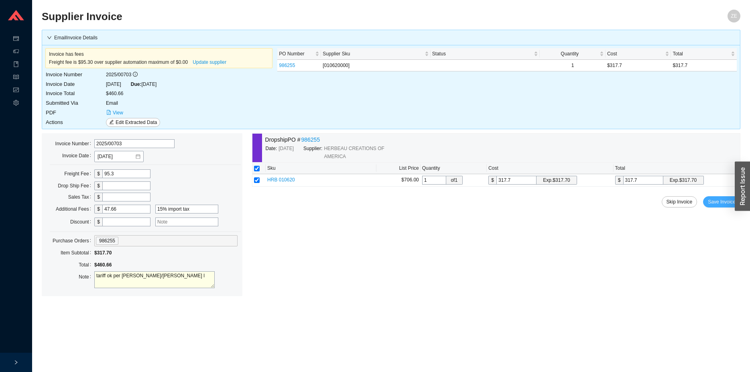 This screenshot has height=372, width=750. I want to click on label: Additional Fees, so click(75, 209).